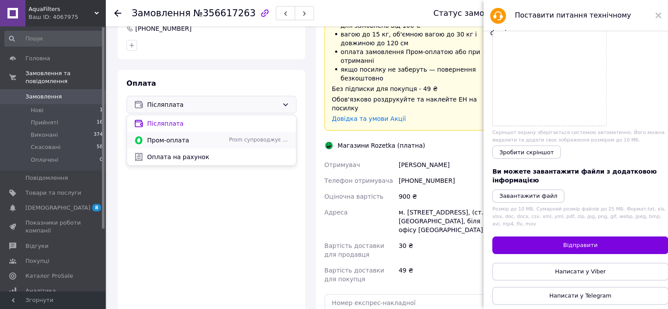 The image size is (668, 309). I want to click on span: Виконані, so click(44, 135).